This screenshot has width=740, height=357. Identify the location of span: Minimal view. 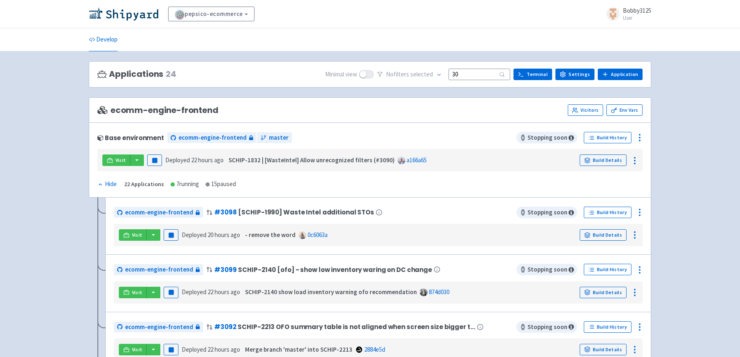
(341, 74).